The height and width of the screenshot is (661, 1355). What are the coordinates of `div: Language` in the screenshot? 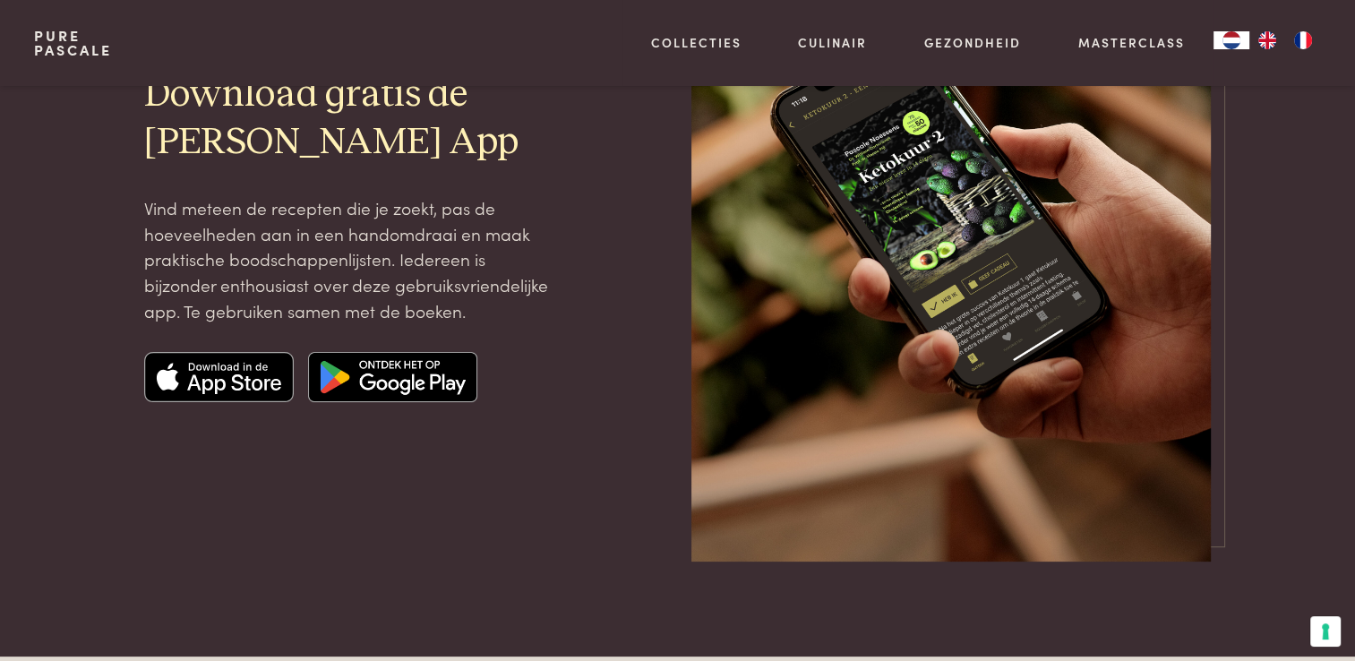 It's located at (1231, 40).